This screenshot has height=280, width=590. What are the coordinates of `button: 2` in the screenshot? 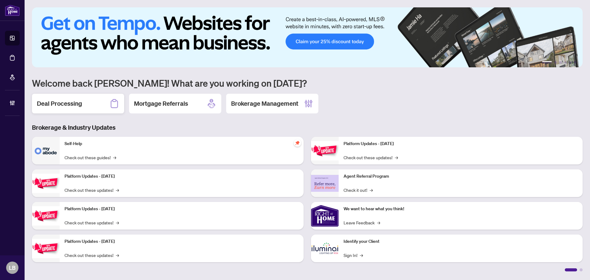 It's located at (556, 62).